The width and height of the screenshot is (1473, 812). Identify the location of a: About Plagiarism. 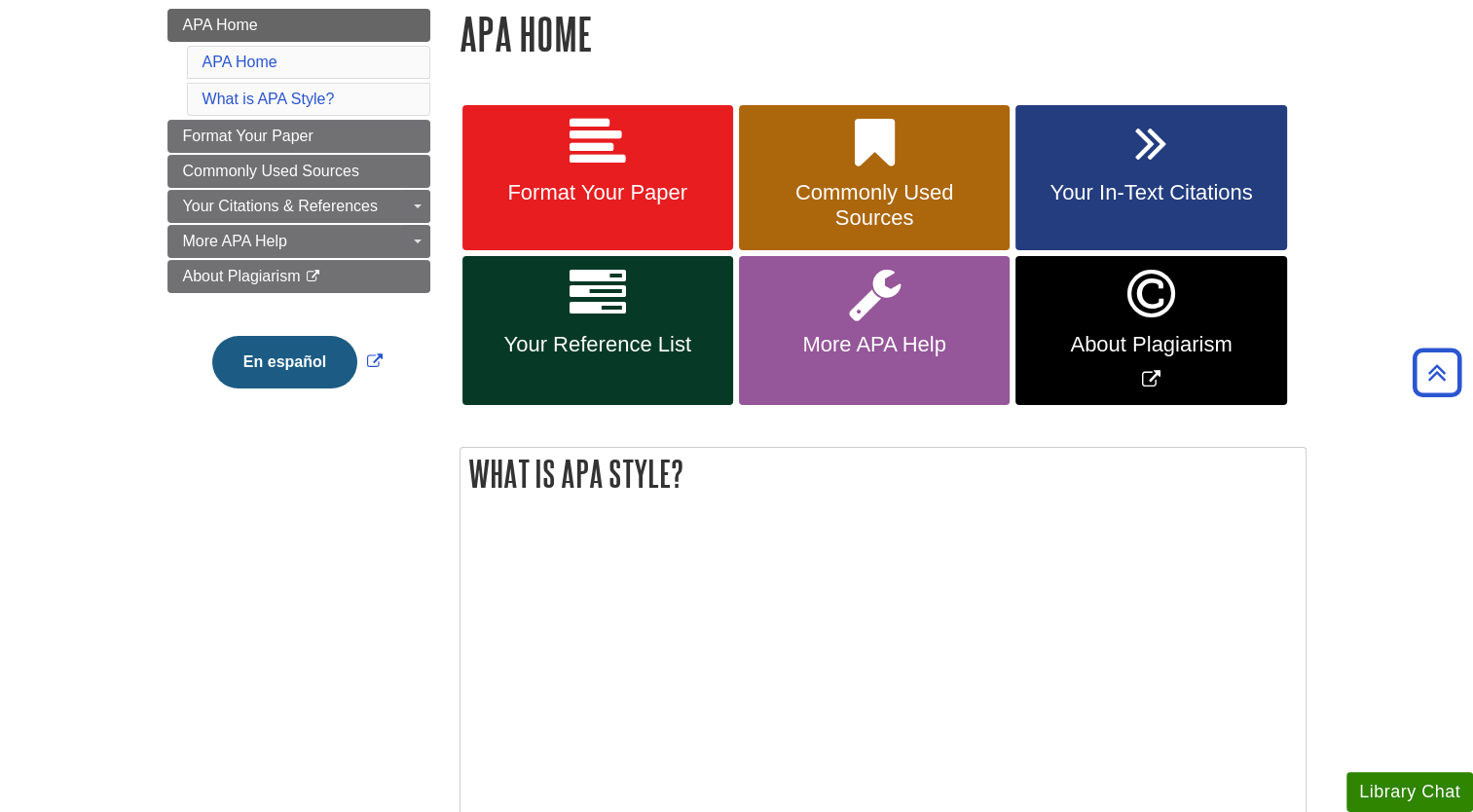
(299, 276).